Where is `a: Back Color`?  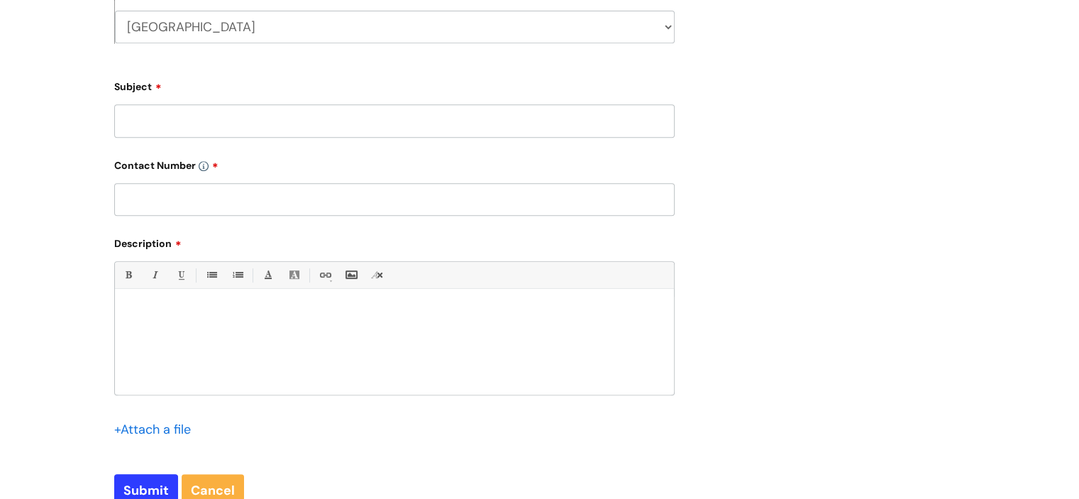
a: Back Color is located at coordinates (294, 275).